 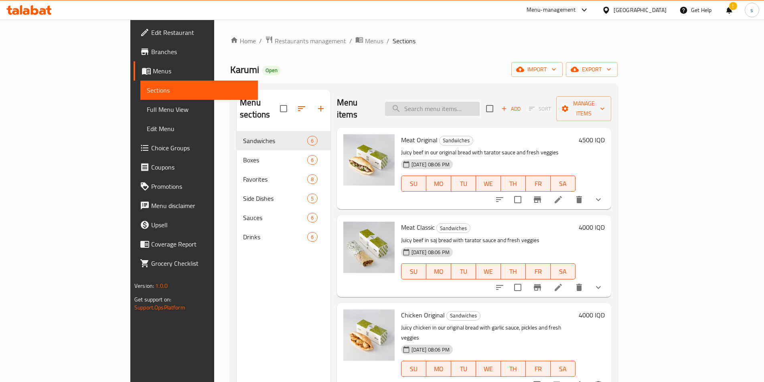 What do you see at coordinates (356, 109) in the screenshot?
I see `h2: Menu items` at bounding box center [356, 109].